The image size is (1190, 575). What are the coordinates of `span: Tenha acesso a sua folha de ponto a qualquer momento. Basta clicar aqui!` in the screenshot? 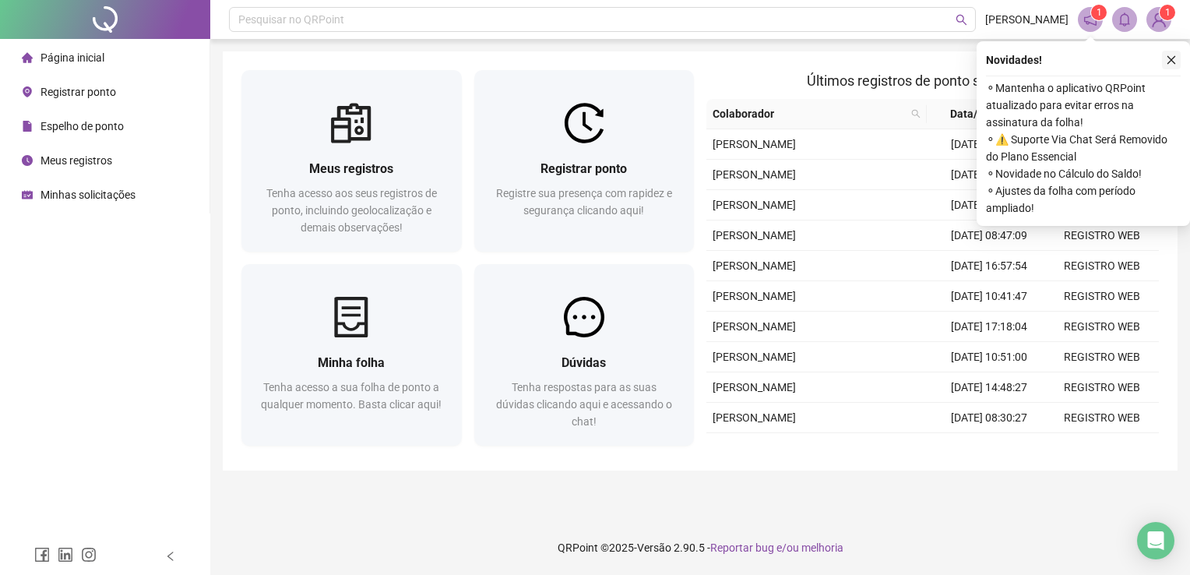 It's located at (351, 396).